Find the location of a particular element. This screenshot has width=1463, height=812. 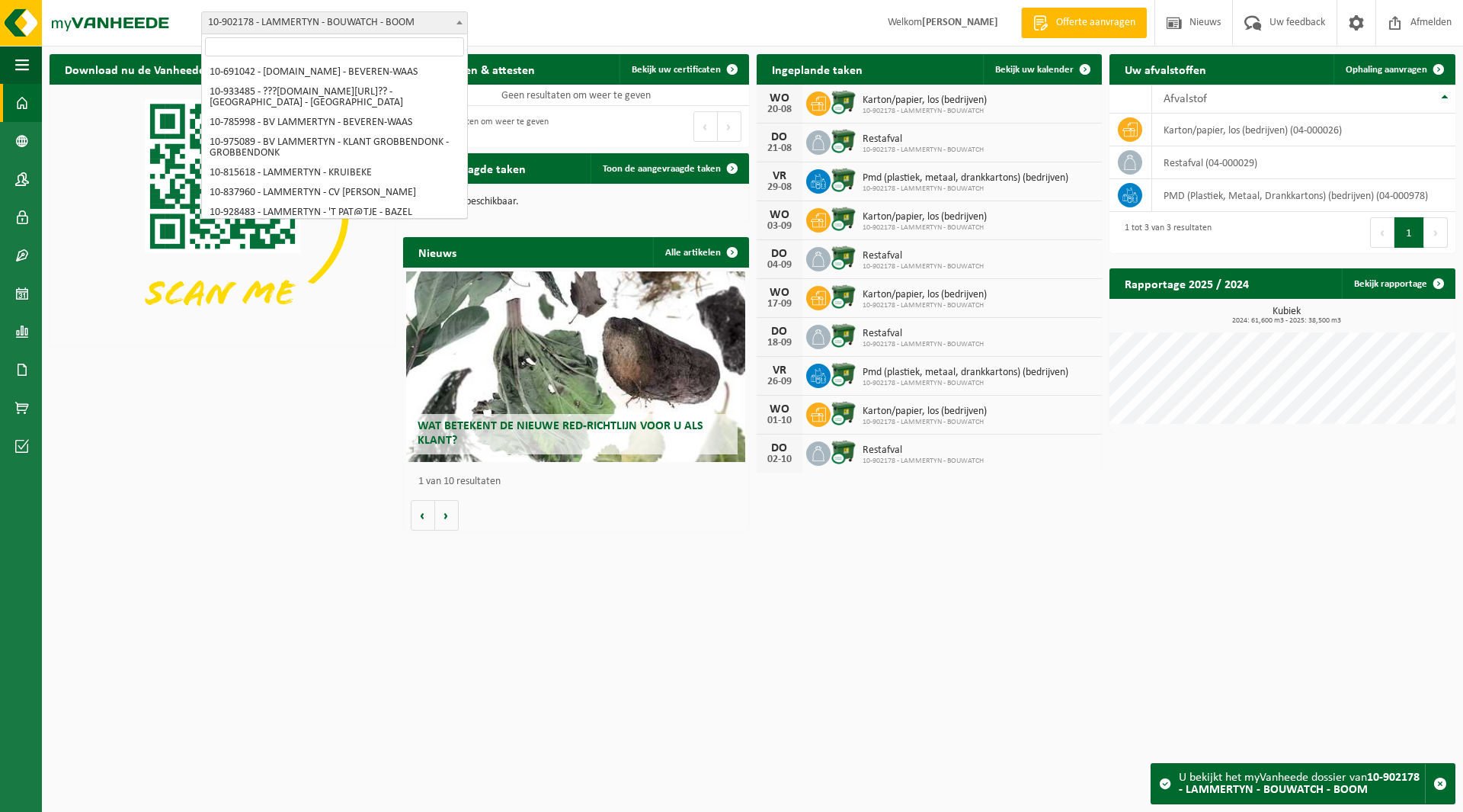

p: Geen data beschikbaar. is located at coordinates (577, 202).